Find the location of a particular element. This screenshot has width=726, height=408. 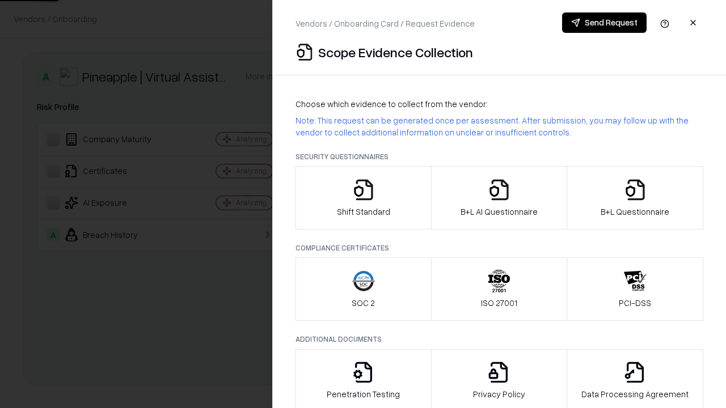

p: B+L Questionnaire is located at coordinates (635, 212).